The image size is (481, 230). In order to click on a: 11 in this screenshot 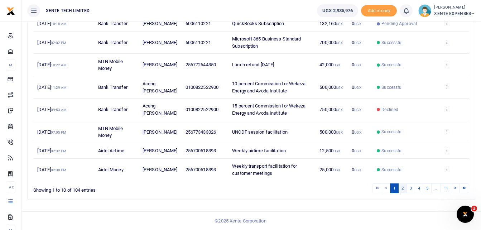, I will do `click(446, 188)`.